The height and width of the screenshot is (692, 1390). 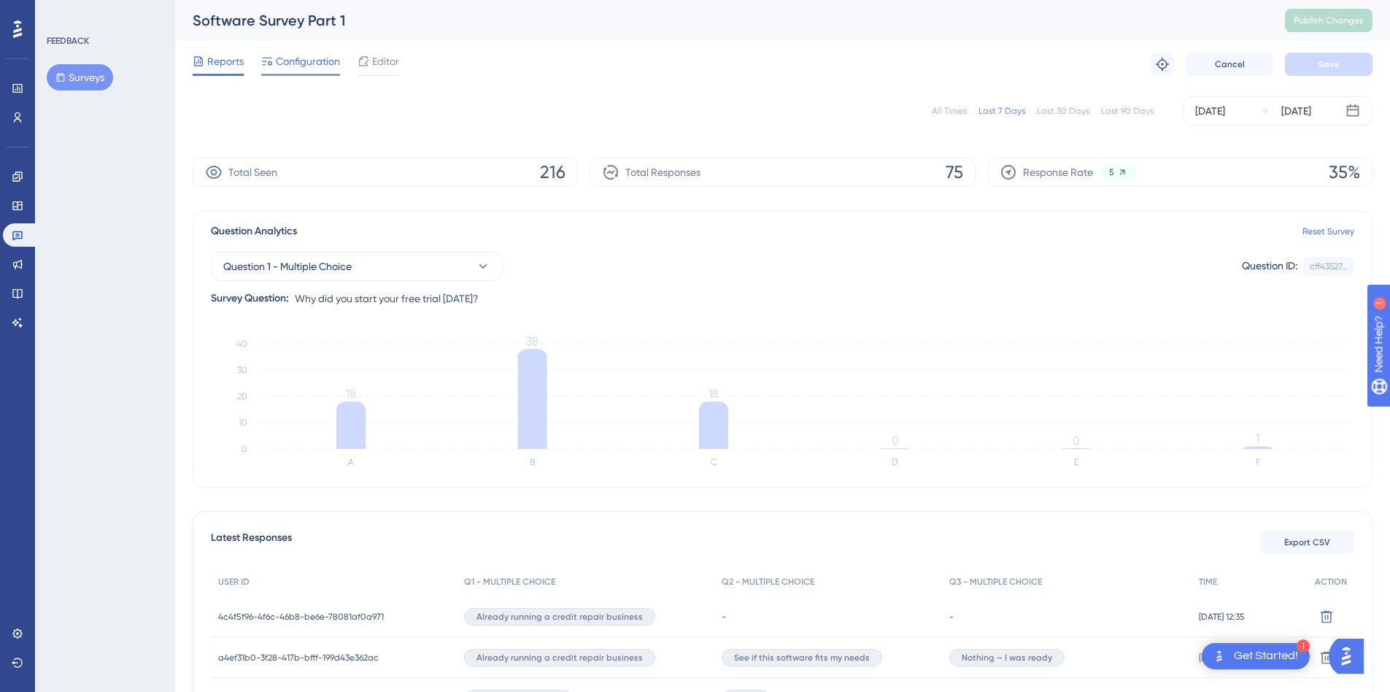 I want to click on div: Open Get Started! checklist, remaining modules: 1, so click(x=1256, y=656).